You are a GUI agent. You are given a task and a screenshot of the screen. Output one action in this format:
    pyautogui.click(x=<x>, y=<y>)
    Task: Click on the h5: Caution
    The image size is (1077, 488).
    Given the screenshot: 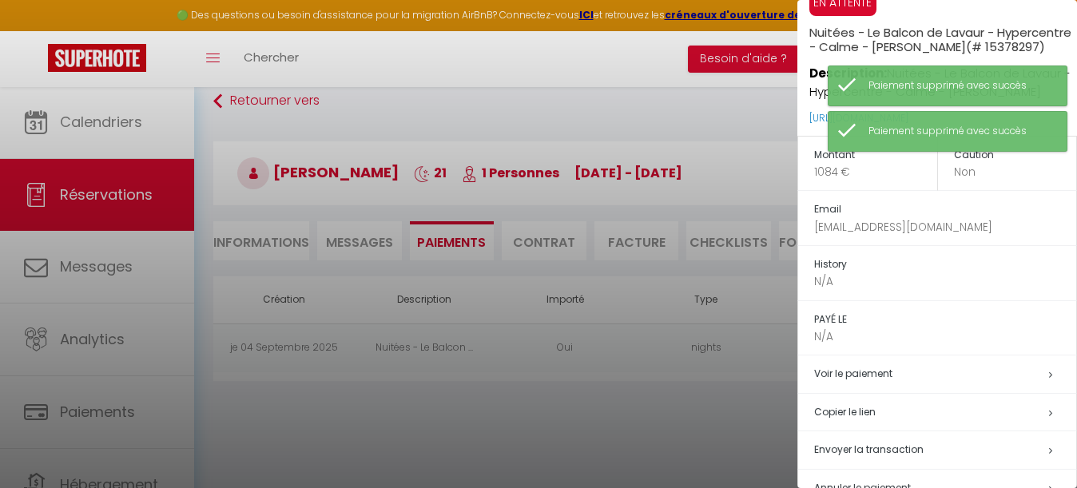 What is the action you would take?
    pyautogui.click(x=1016, y=155)
    